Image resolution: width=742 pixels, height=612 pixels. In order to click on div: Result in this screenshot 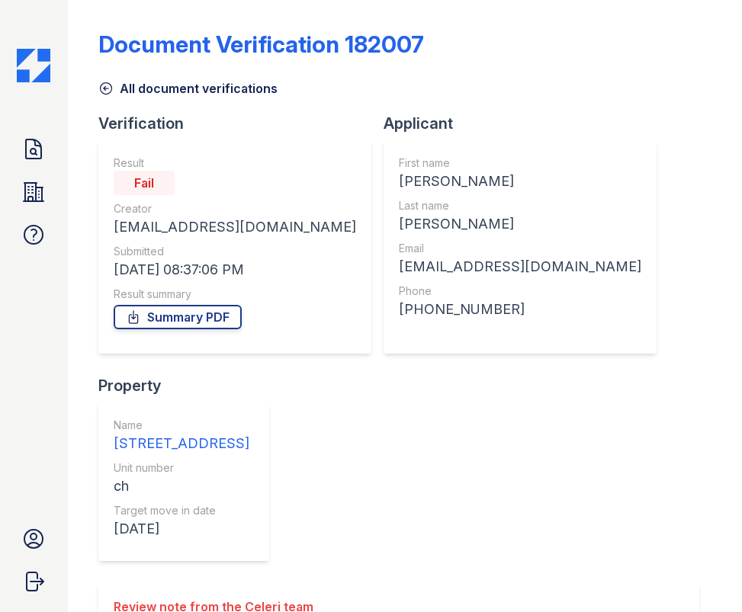, I will do `click(235, 163)`.